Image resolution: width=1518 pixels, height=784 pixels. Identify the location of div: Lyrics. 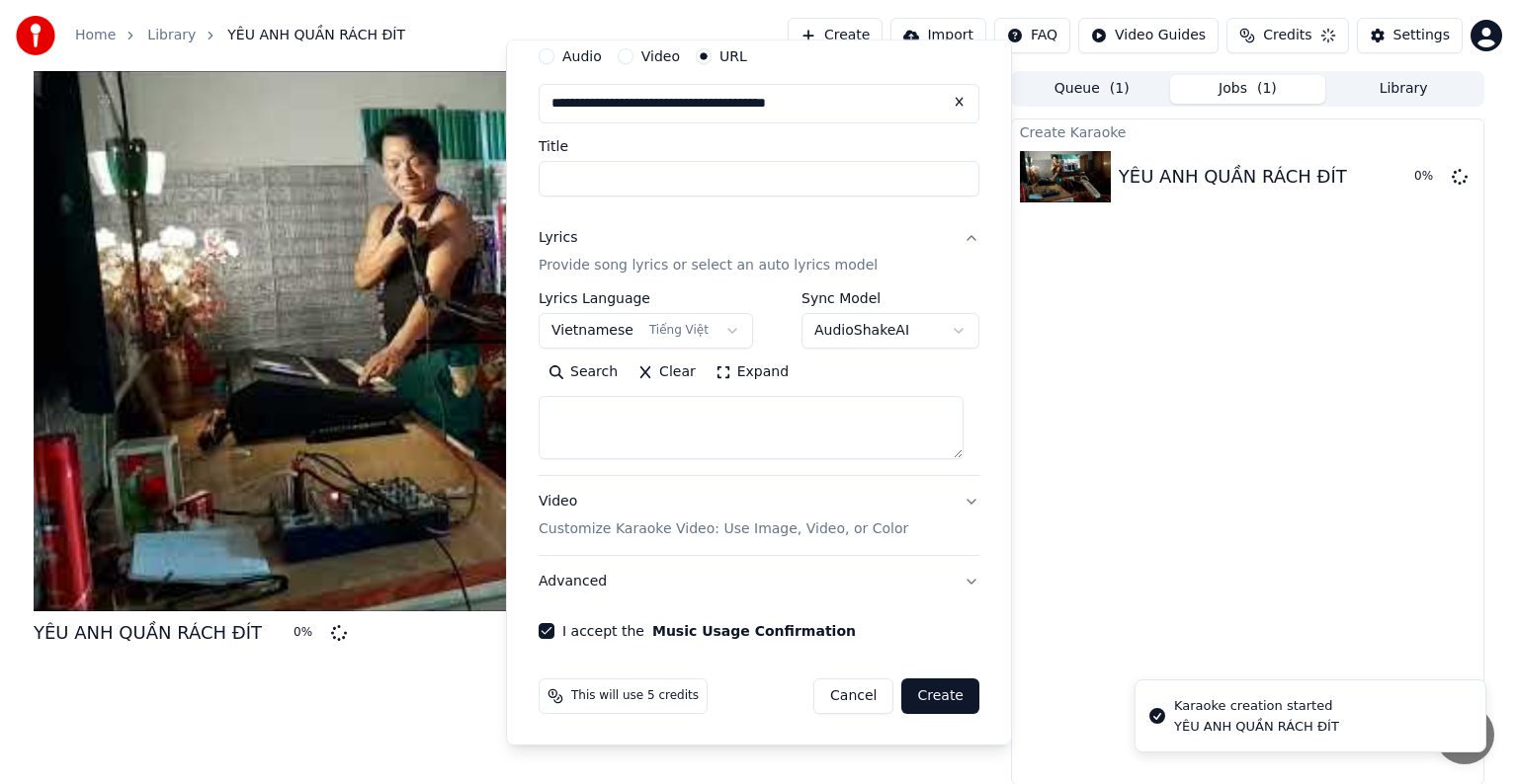
(558, 238).